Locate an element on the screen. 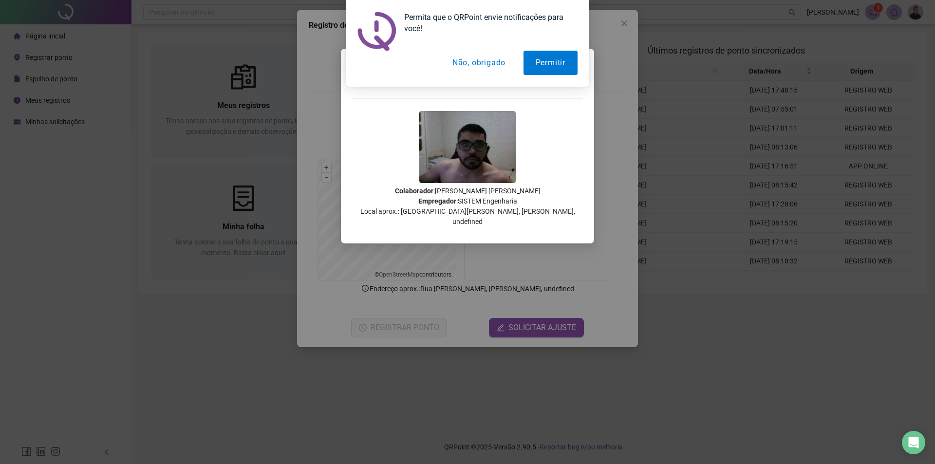  div: Open Intercom Messenger is located at coordinates (913, 443).